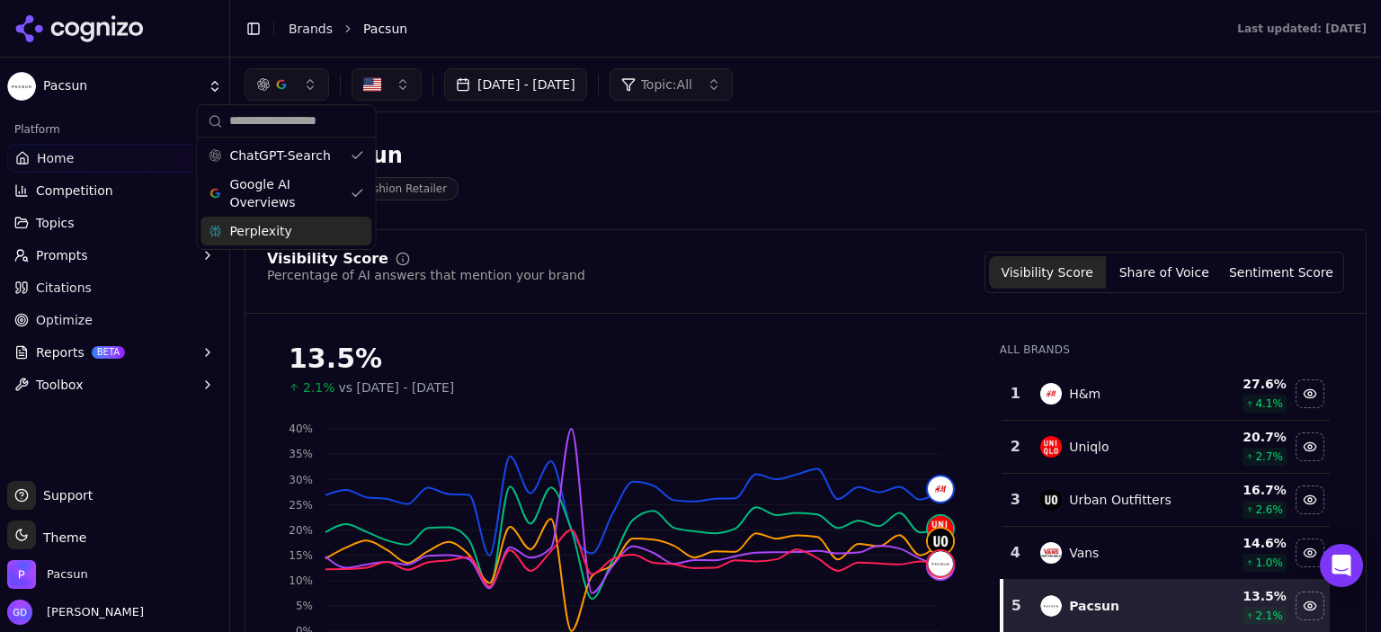  I want to click on tspan: 25%, so click(300, 505).